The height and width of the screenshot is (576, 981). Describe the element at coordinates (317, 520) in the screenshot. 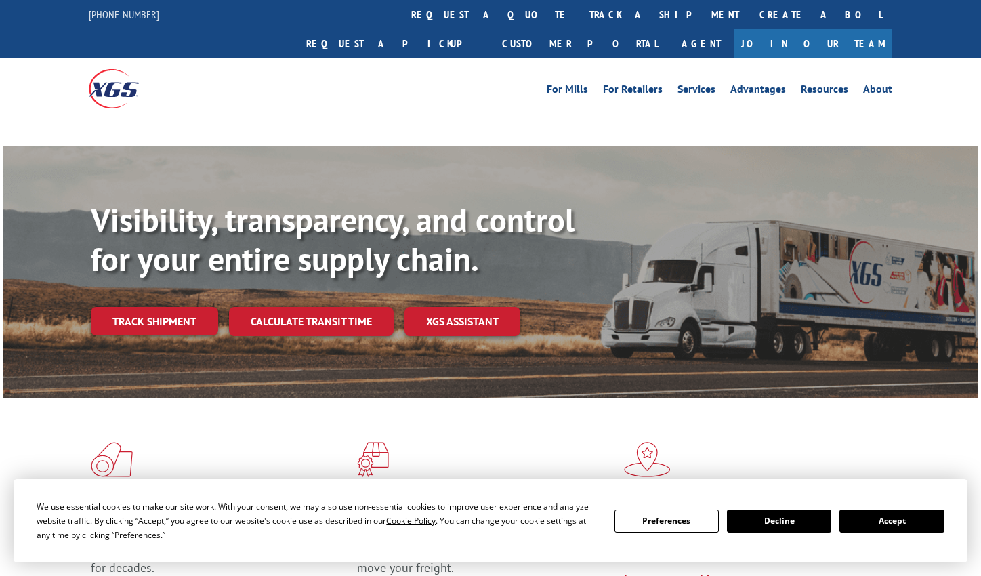

I see `div: We use essential cookies to make our site work. With your consent, we may also use non-essential ...` at that location.